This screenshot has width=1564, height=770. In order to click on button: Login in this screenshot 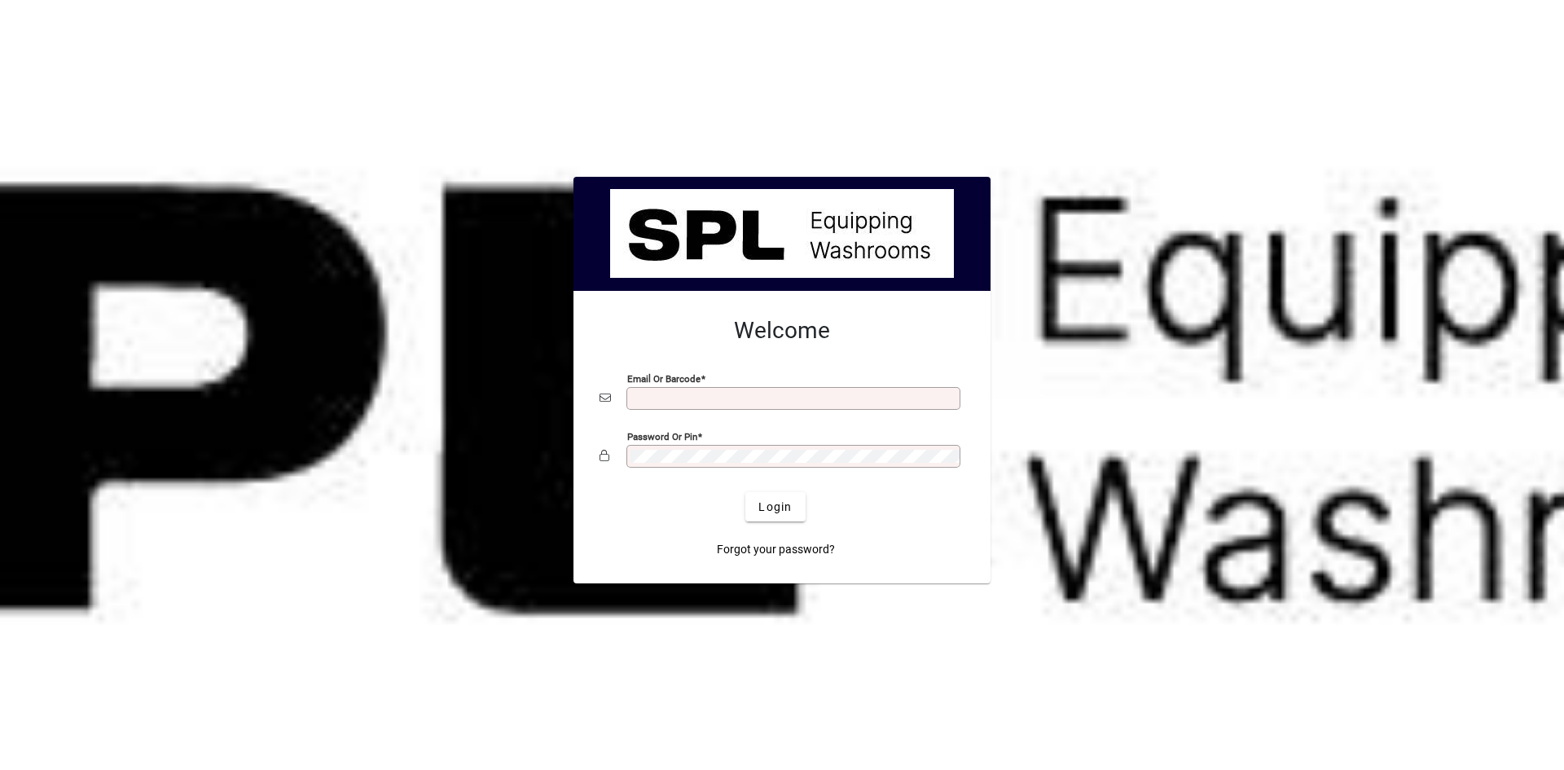, I will do `click(775, 507)`.